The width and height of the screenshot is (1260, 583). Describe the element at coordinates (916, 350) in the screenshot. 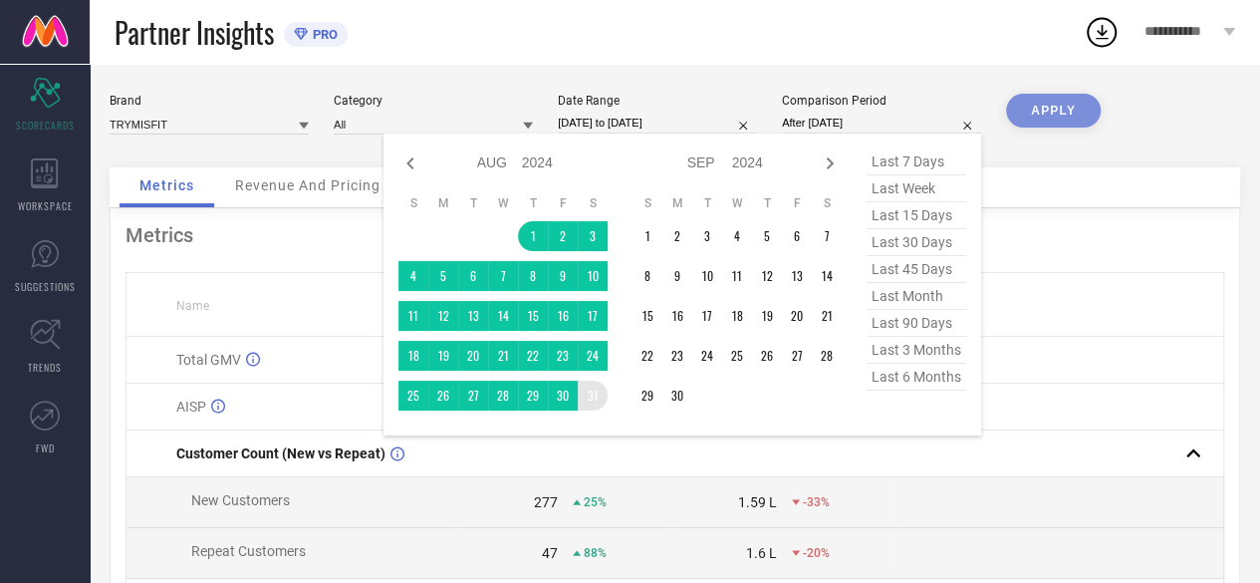

I see `span: last 3 months` at that location.